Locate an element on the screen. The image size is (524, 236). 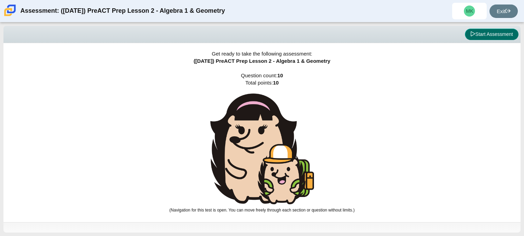
a: Carmen School of Science & Technology is located at coordinates (10, 16).